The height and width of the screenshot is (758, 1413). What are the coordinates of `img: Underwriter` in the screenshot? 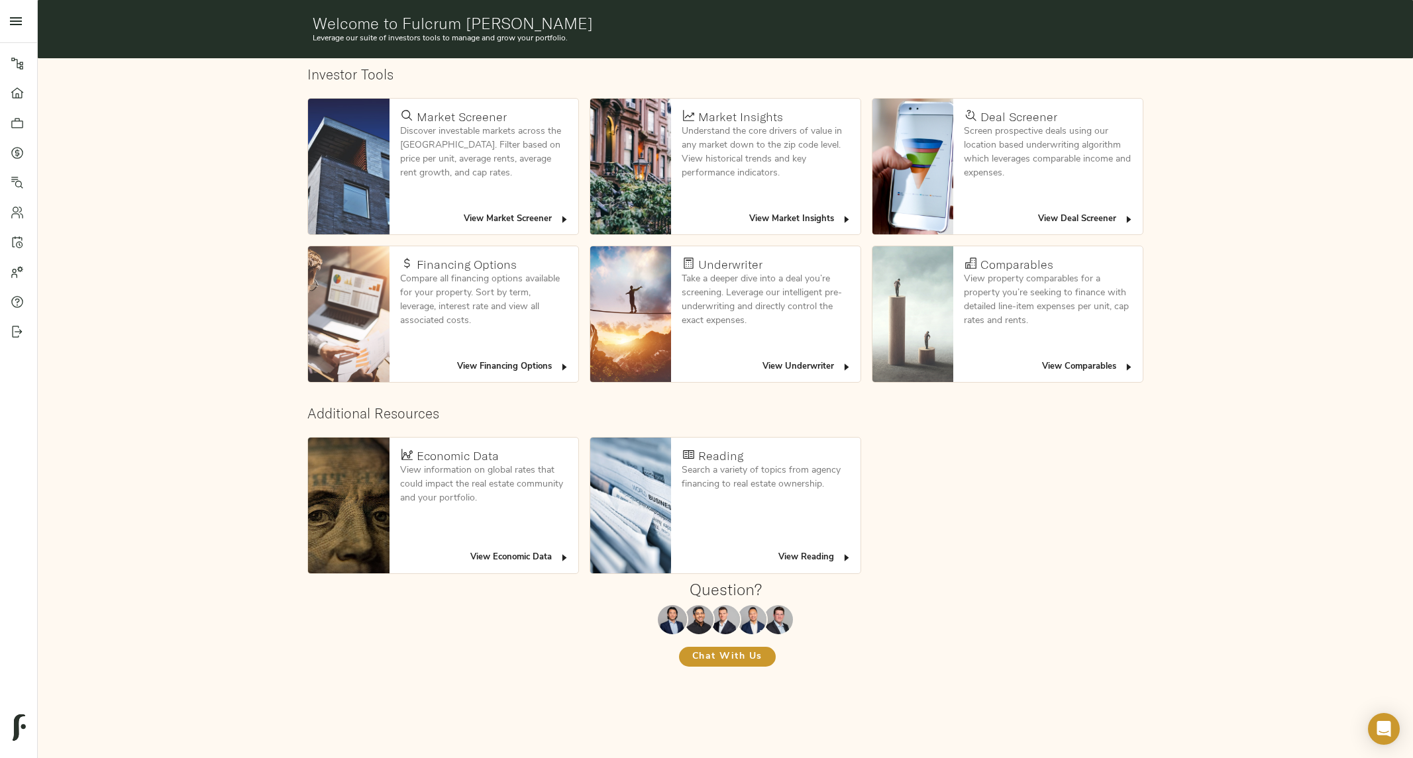 It's located at (630, 314).